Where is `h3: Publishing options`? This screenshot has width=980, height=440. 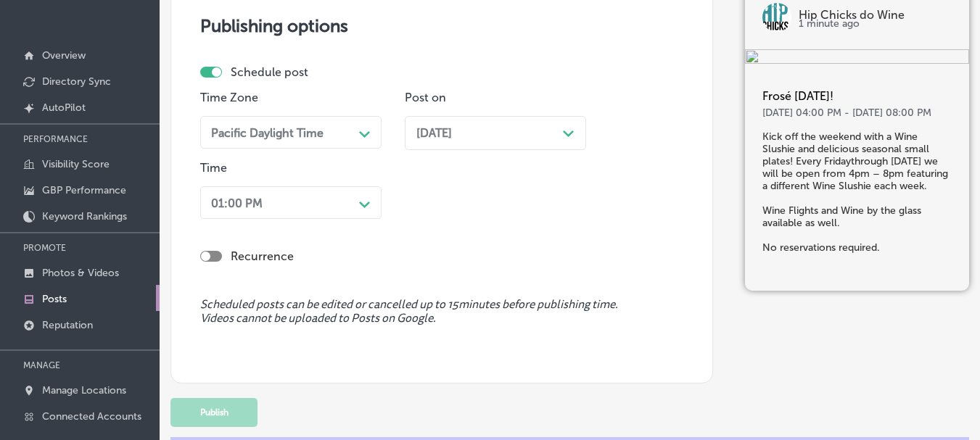 h3: Publishing options is located at coordinates (442, 25).